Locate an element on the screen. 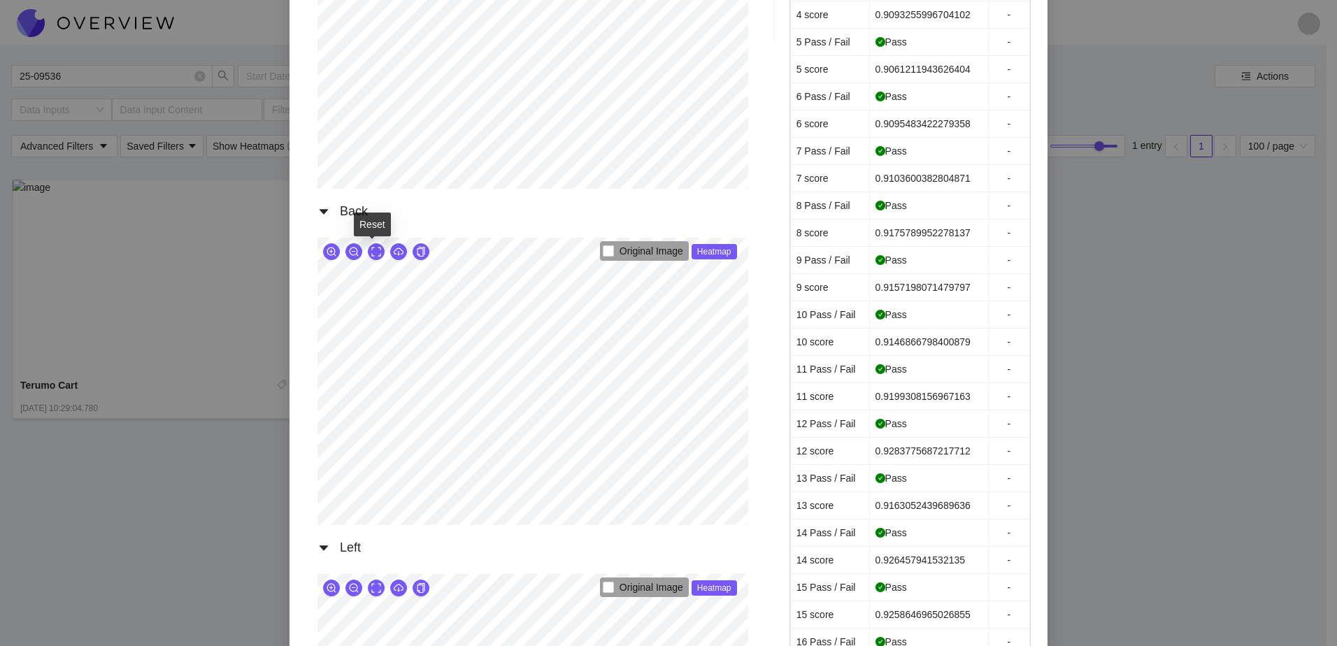 The height and width of the screenshot is (646, 1337). td: 9 score is located at coordinates (830, 287).